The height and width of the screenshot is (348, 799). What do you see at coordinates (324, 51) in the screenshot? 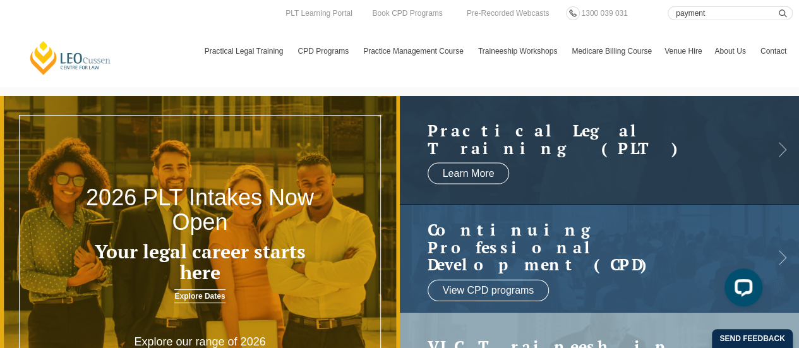
I see `a: CPD Programs` at bounding box center [324, 51].